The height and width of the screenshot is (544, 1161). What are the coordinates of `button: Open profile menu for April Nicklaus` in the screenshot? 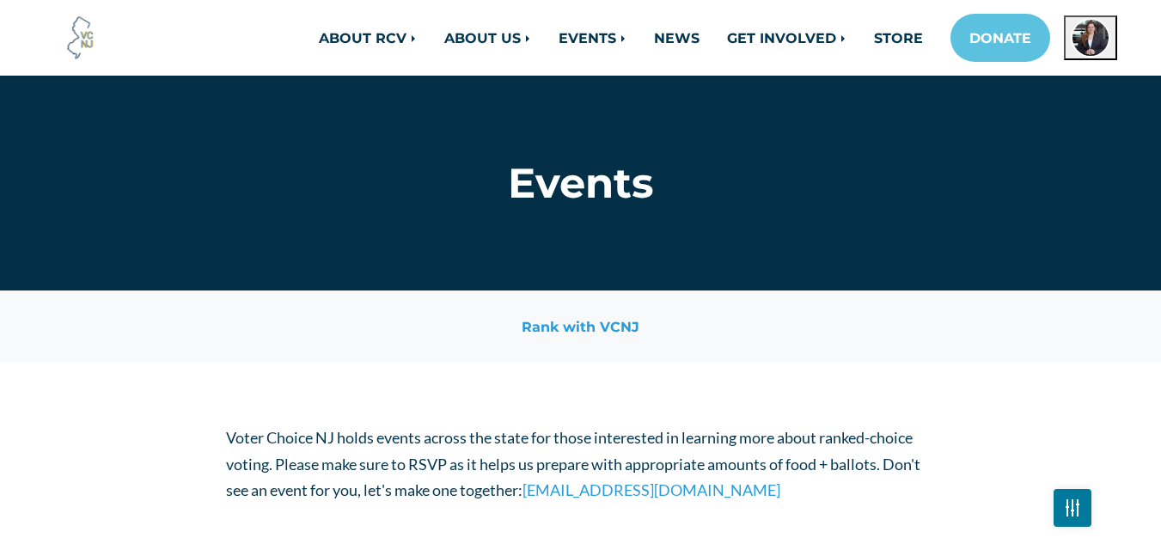 It's located at (1090, 38).